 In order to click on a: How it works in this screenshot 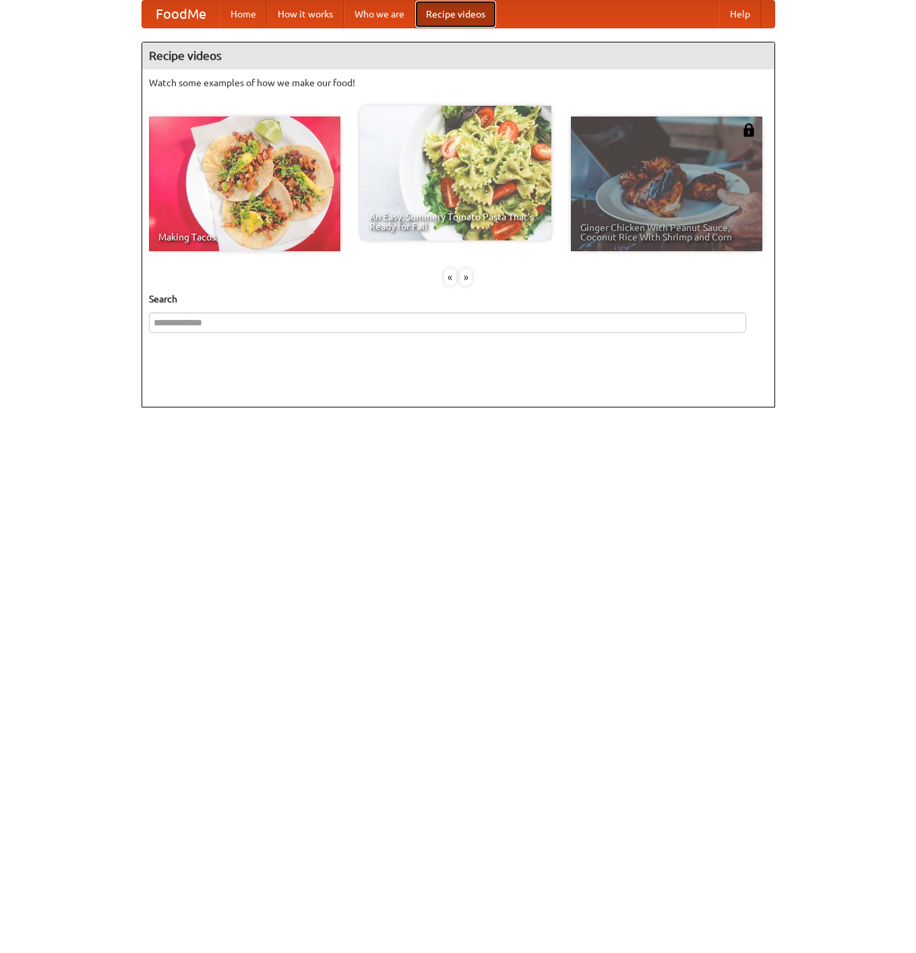, I will do `click(305, 14)`.